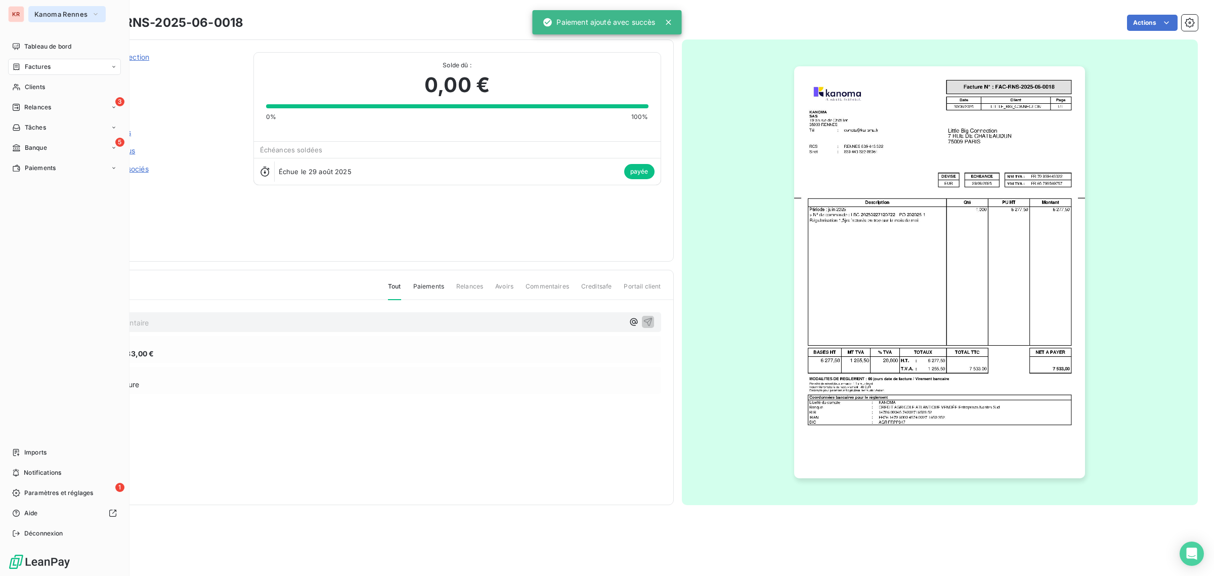 This screenshot has width=1214, height=576. What do you see at coordinates (61, 14) in the screenshot?
I see `span: Kanoma Rennes` at bounding box center [61, 14].